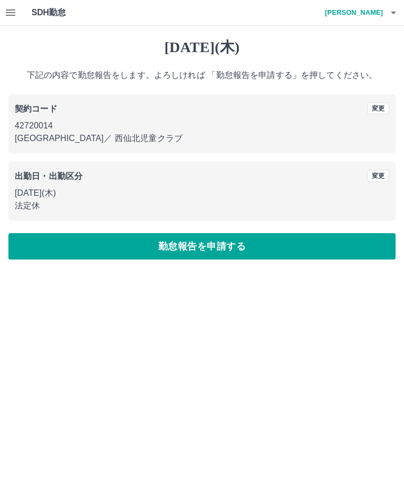  I want to click on b: 契約コード, so click(36, 108).